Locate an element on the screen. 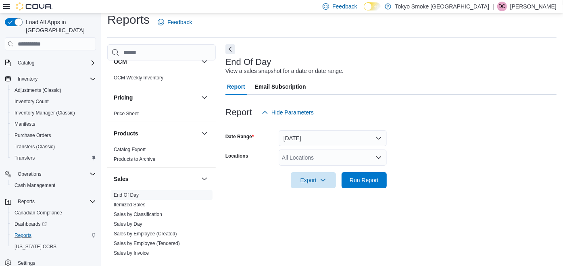  span: Sales by Employee (Tendered) is located at coordinates (147, 244).